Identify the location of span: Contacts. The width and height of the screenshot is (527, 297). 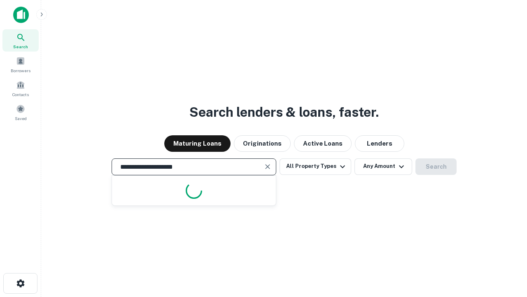
(21, 94).